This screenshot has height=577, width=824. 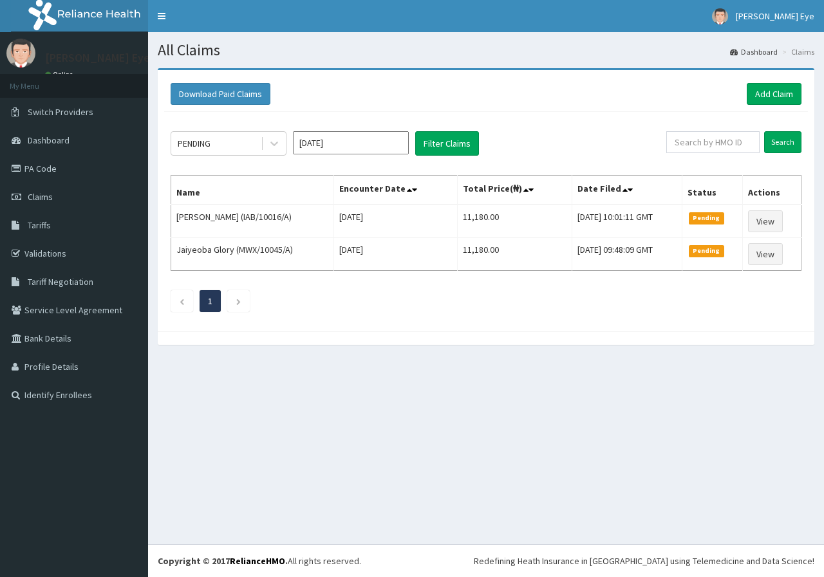 I want to click on input: Select Month and Year, so click(x=351, y=143).